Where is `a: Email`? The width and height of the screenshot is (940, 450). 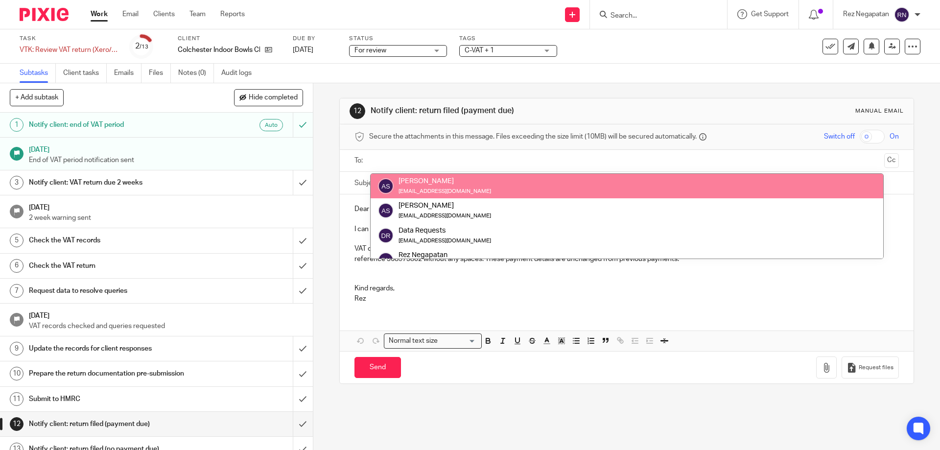 a: Email is located at coordinates (130, 14).